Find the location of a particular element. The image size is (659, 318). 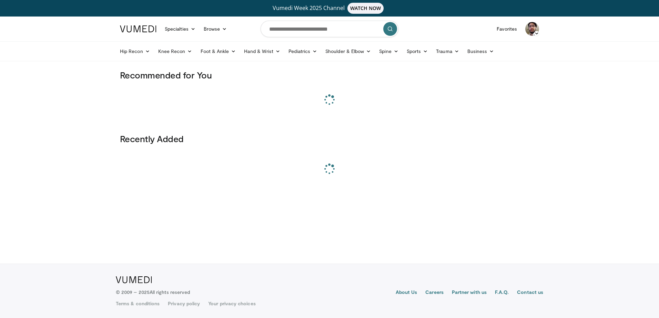

a: Careers is located at coordinates (434, 293).